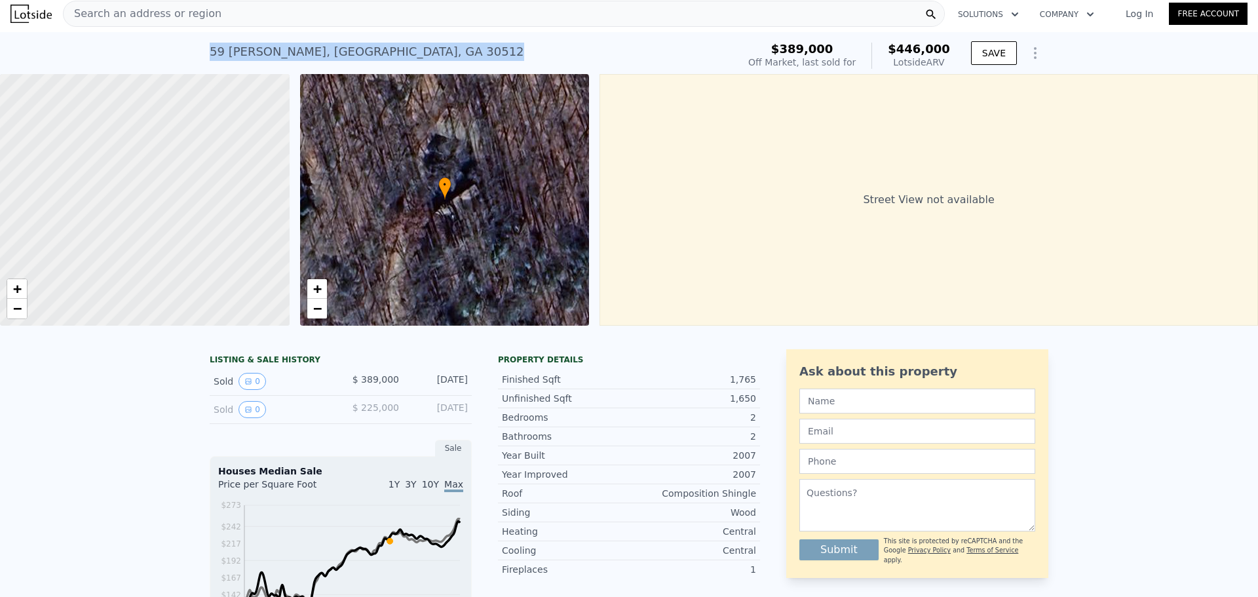 The height and width of the screenshot is (597, 1258). What do you see at coordinates (279, 488) in the screenshot?
I see `div: Price per Square Foot` at bounding box center [279, 488].